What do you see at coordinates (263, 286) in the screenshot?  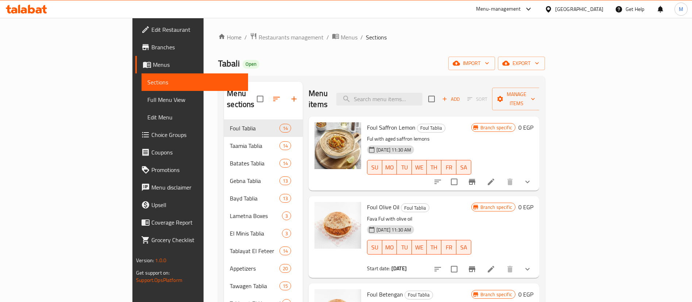 I see `div: Tawagen Tablia15` at bounding box center [263, 286].